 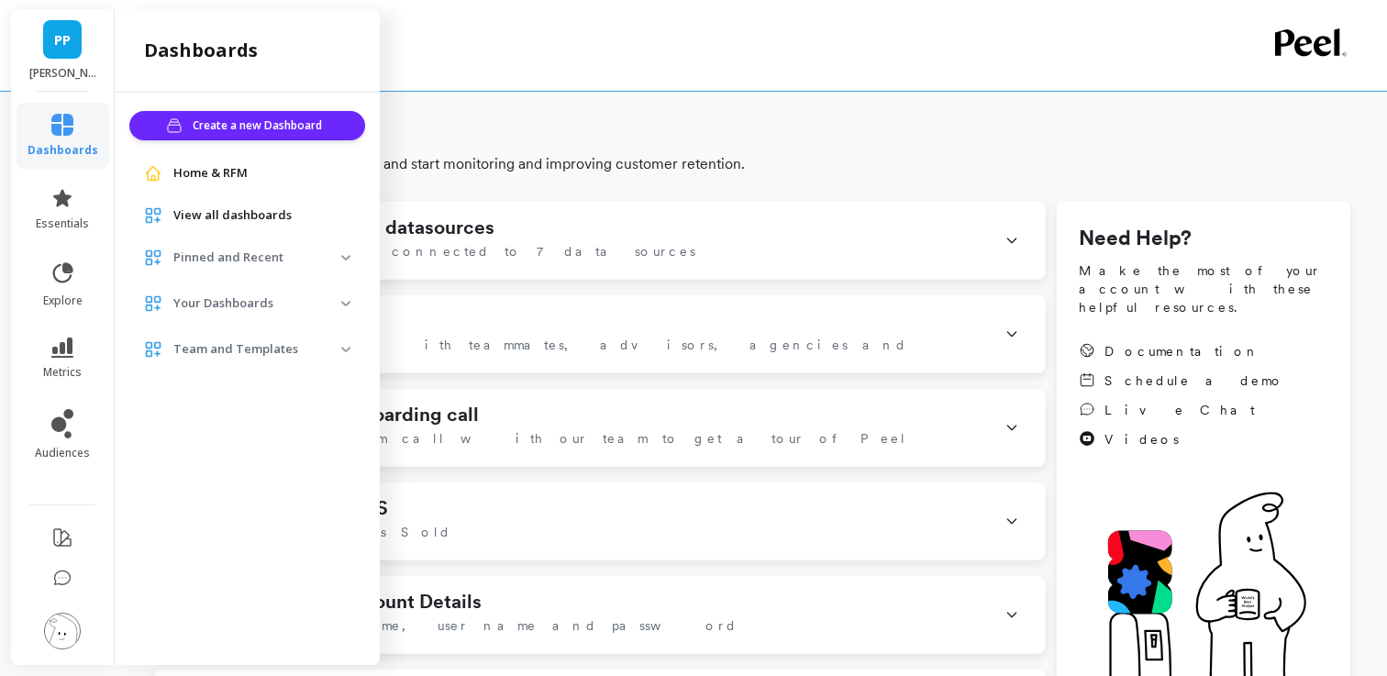 What do you see at coordinates (1182, 351) in the screenshot?
I see `span: Documentation` at bounding box center [1182, 351].